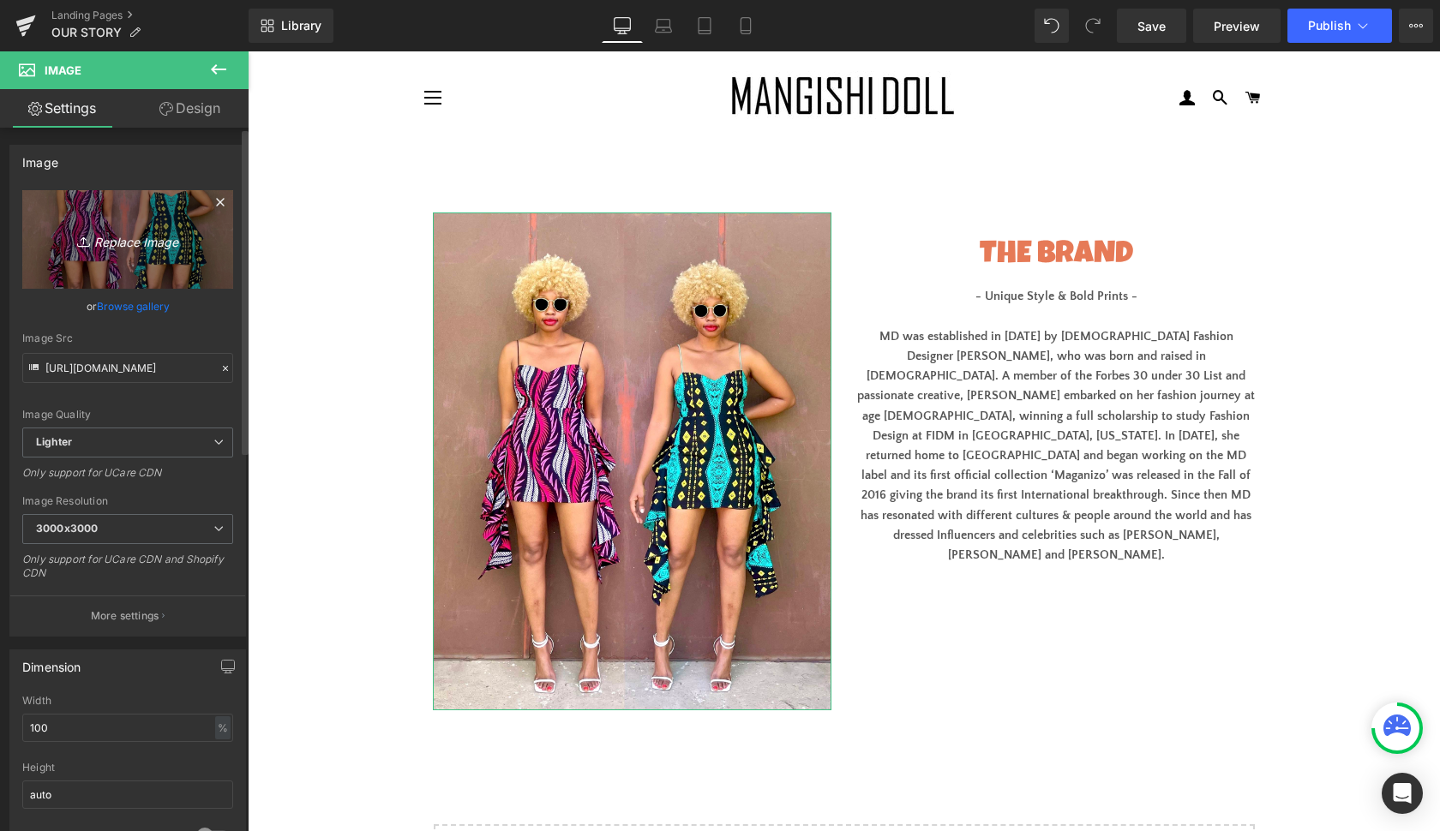 The image size is (1440, 831). What do you see at coordinates (128, 768) in the screenshot?
I see `div: Height` at bounding box center [128, 768].